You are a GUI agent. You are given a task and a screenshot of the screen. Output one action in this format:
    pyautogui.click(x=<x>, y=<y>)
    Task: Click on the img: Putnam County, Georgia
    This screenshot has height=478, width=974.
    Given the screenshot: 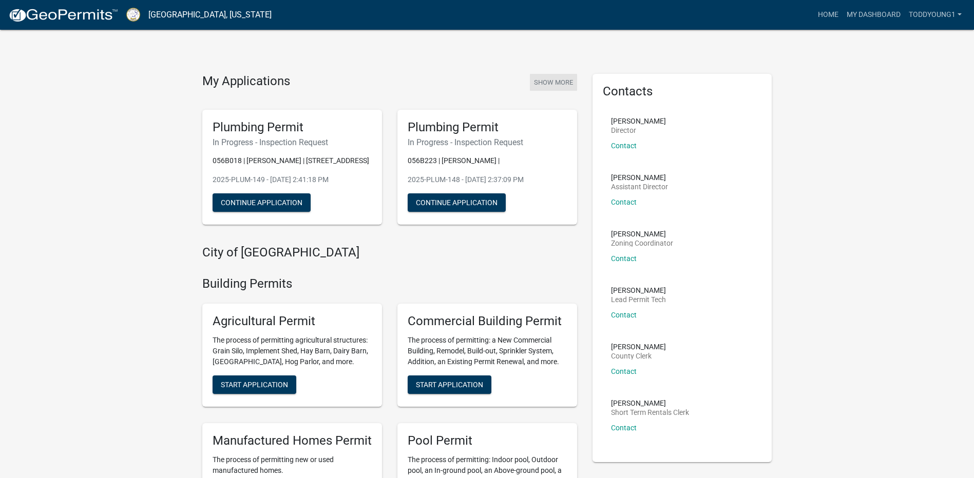 What is the action you would take?
    pyautogui.click(x=133, y=14)
    